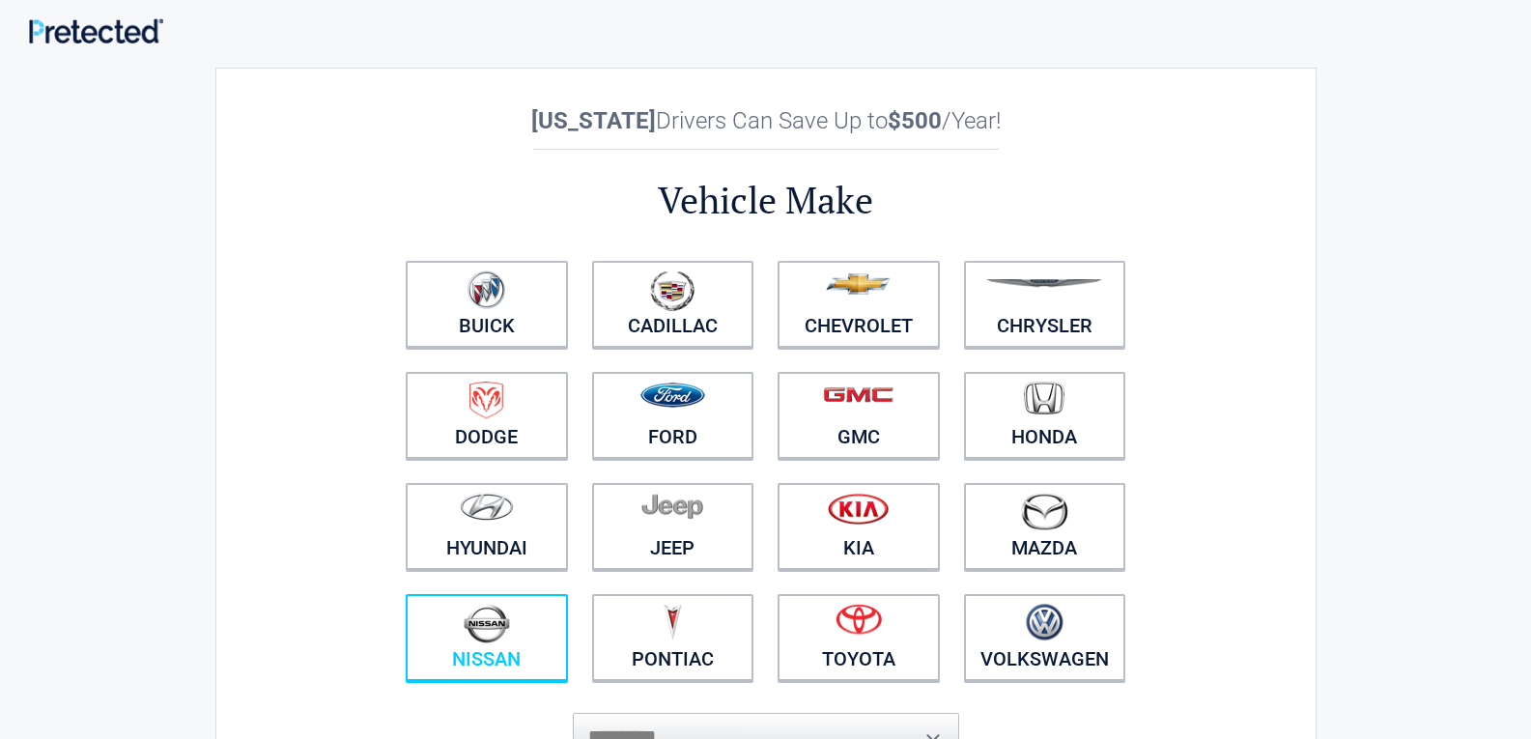  Describe the element at coordinates (766, 200) in the screenshot. I see `h2: Vehicle Make` at that location.